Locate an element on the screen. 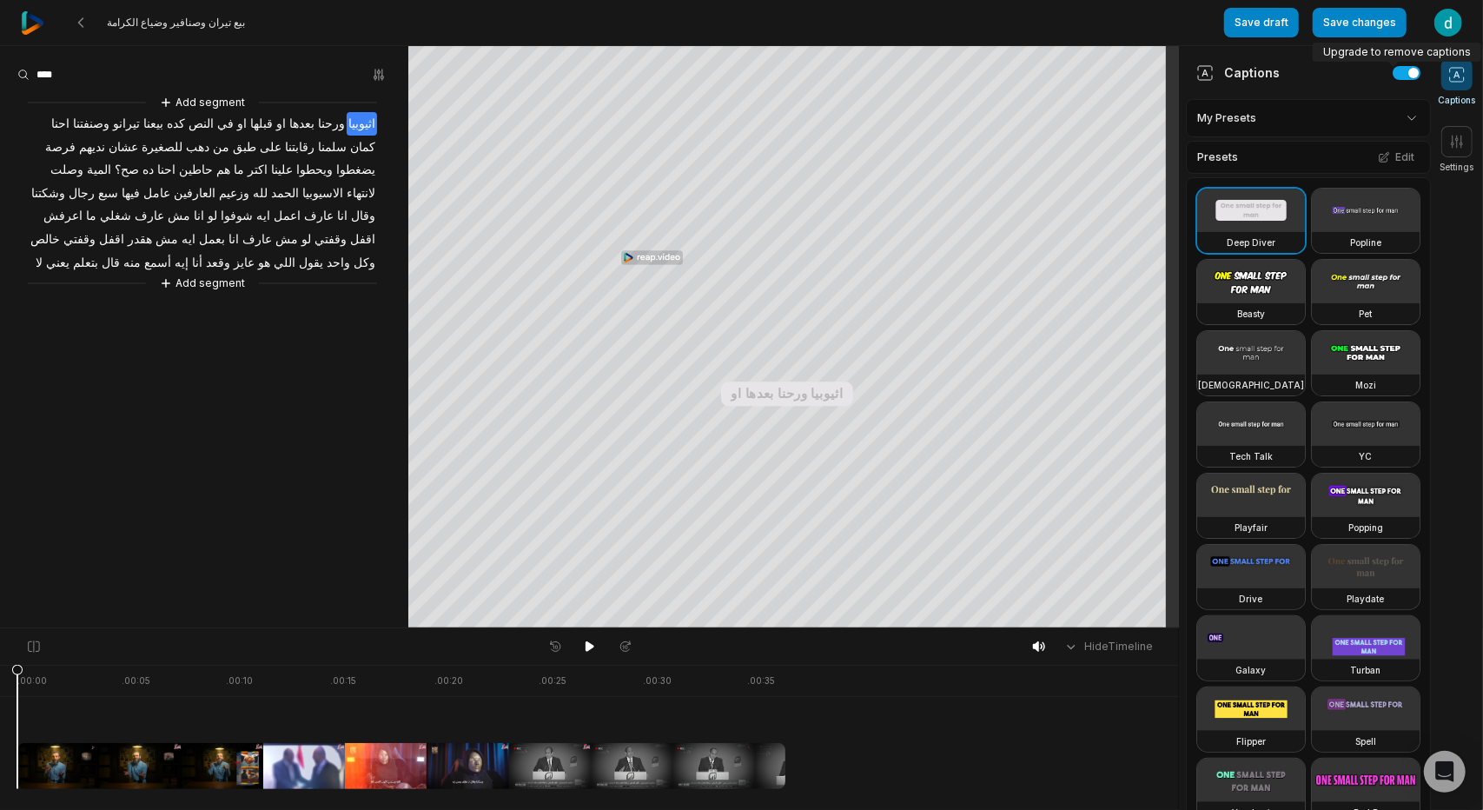 This screenshot has width=1483, height=810. span: في is located at coordinates (225, 123).